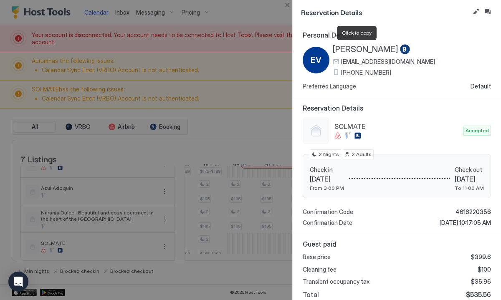 Image resolution: width=501 pixels, height=300 pixels. Describe the element at coordinates (317, 257) in the screenshot. I see `span: Base price` at that location.